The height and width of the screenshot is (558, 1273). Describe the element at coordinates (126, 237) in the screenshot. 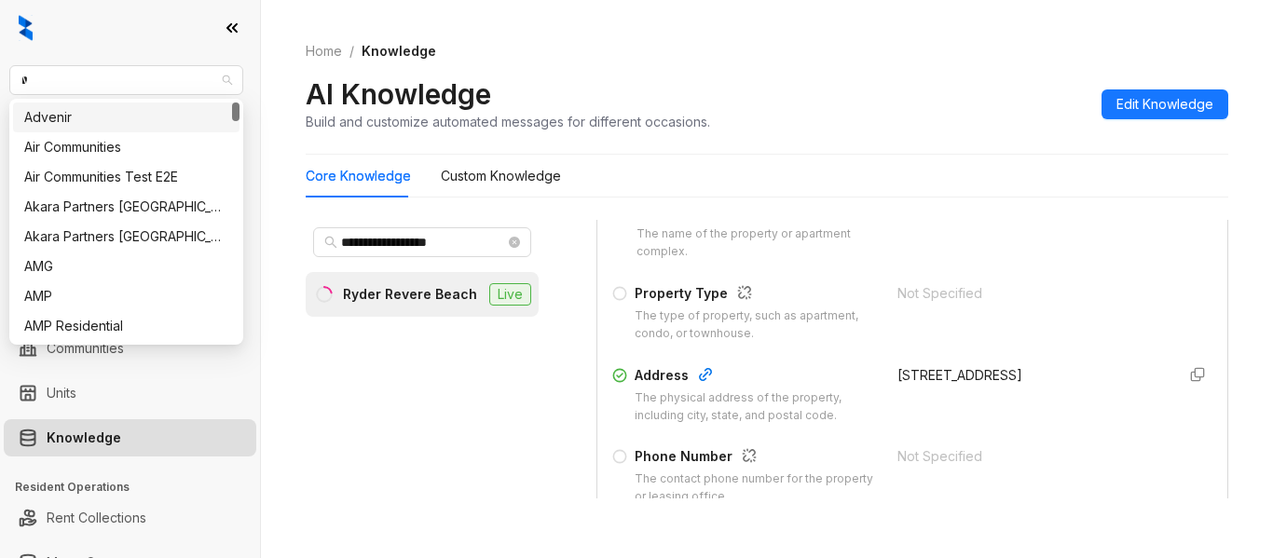

I see `div: Akara Partners Phoenix` at that location.